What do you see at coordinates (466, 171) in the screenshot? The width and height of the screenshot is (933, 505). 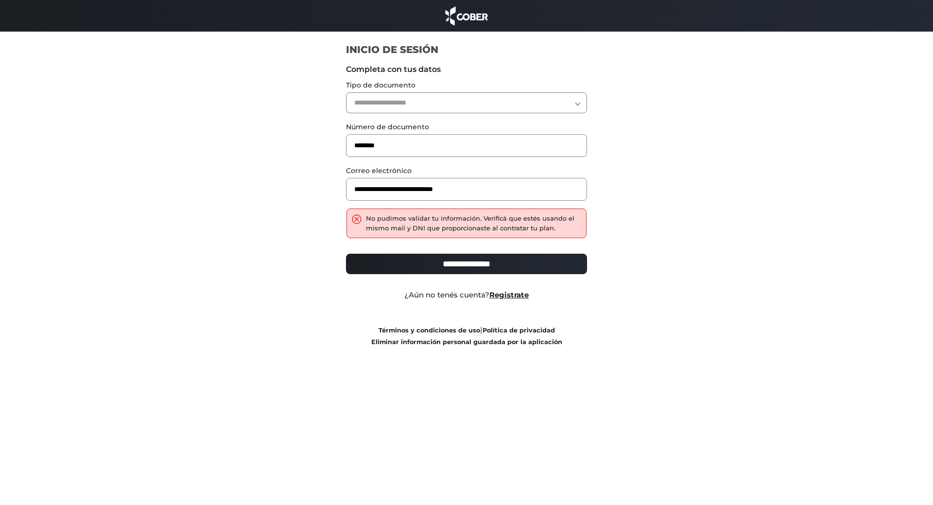 I see `label: Correo electrónico` at bounding box center [466, 171].